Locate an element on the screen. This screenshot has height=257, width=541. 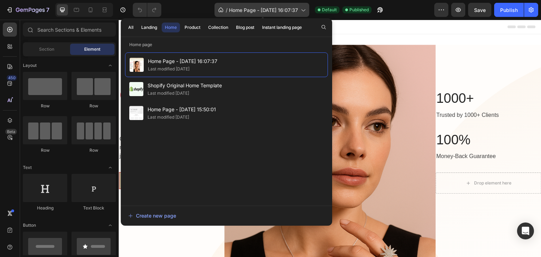
div: Heading is located at coordinates (45, 208).